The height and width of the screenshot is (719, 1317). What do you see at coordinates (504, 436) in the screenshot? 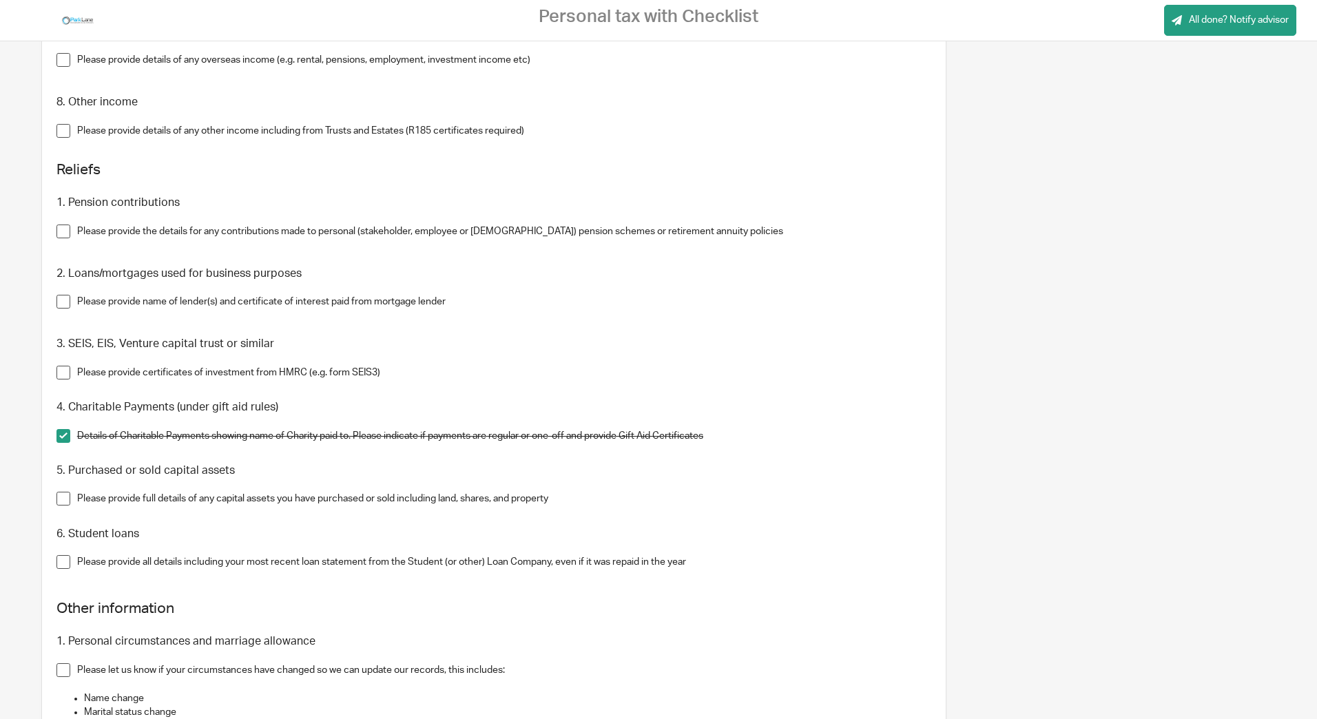
I see `p: Details of Charitable Payments showing name of Charity paid to. Please indicate if payments are r...` at bounding box center [504, 436].